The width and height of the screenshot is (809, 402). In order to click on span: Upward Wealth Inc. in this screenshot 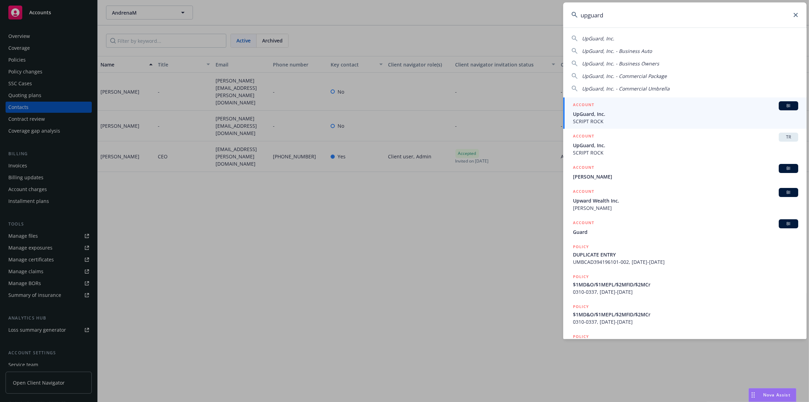, I will do `click(686, 200)`.